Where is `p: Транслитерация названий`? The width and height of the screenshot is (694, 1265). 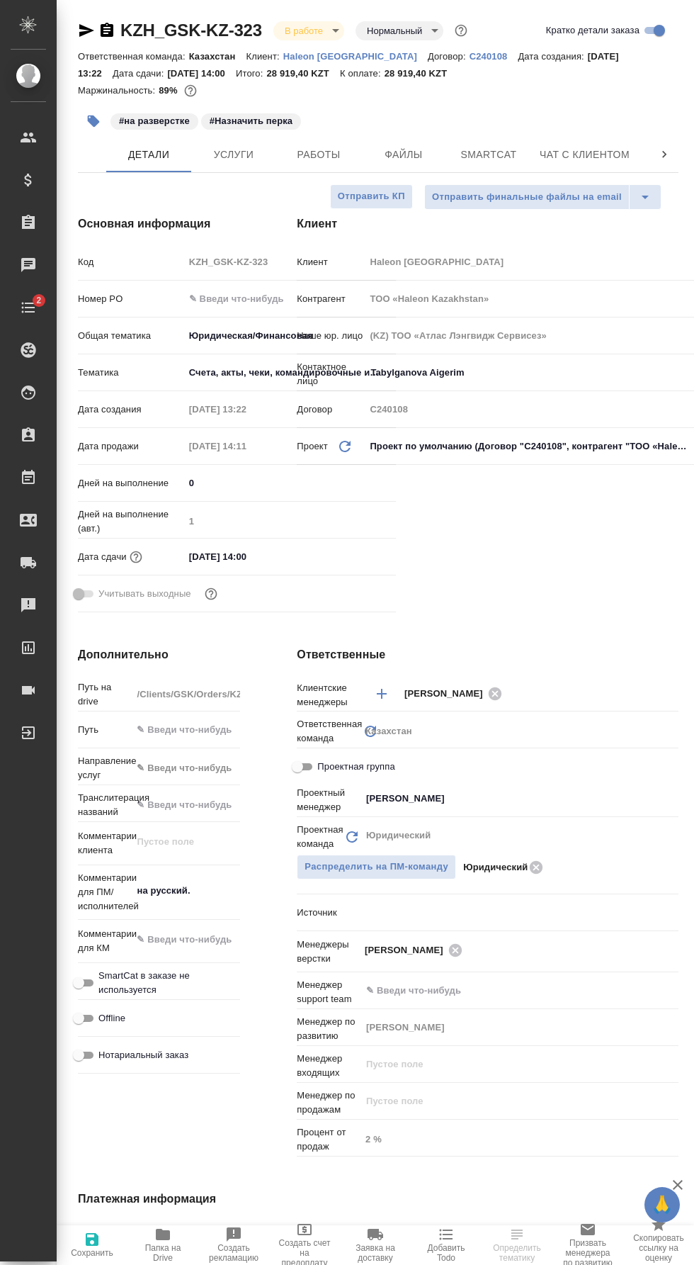 p: Транслитерация названий is located at coordinates (105, 805).